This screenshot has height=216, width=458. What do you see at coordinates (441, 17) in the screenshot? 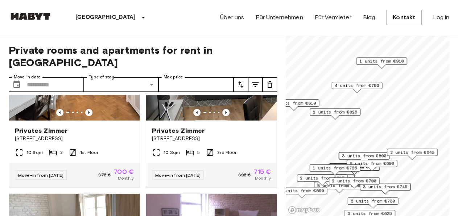
I see `a: Log in` at bounding box center [441, 17].